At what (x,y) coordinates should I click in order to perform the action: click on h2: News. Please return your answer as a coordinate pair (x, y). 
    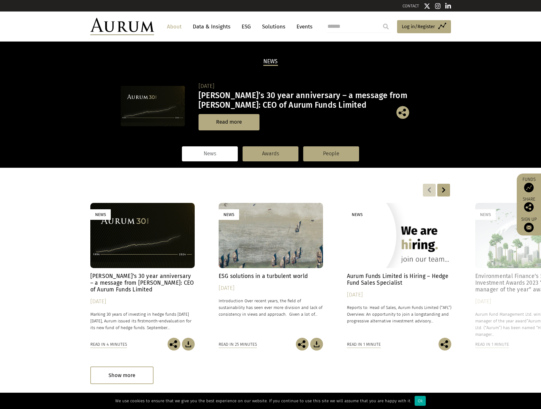
    Looking at the image, I should click on (271, 62).